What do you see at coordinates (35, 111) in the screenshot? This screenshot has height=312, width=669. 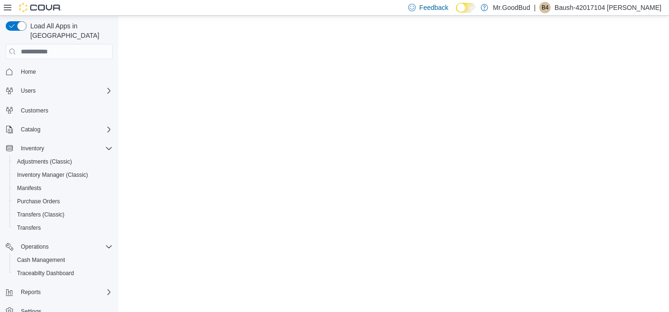 I see `a: Customers` at bounding box center [35, 111].